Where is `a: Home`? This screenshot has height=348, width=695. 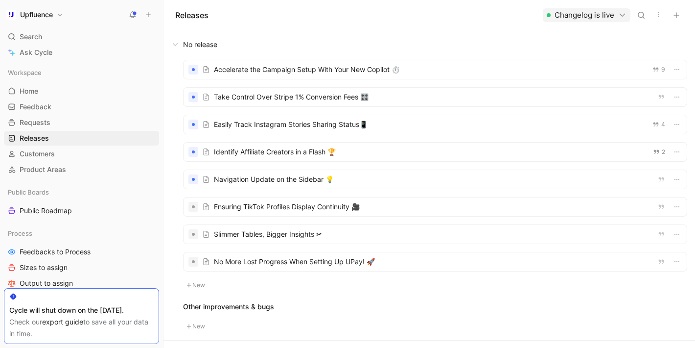
a: Home is located at coordinates (81, 91).